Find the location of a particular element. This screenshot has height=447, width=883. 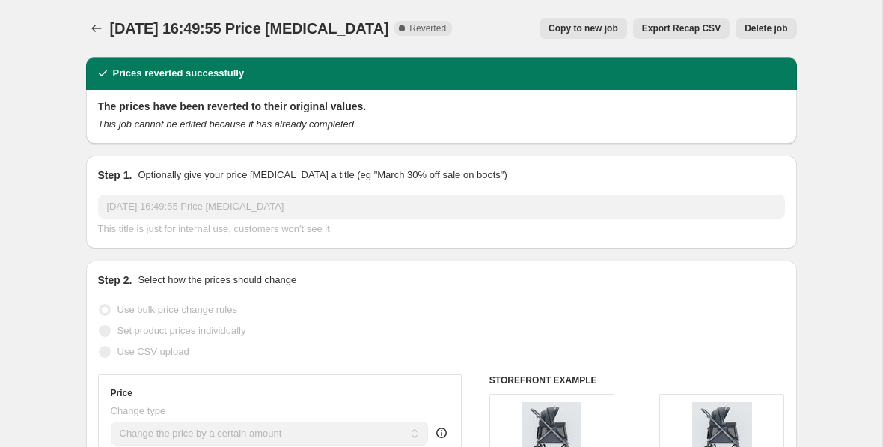

button: Export Recap CSV is located at coordinates (681, 28).